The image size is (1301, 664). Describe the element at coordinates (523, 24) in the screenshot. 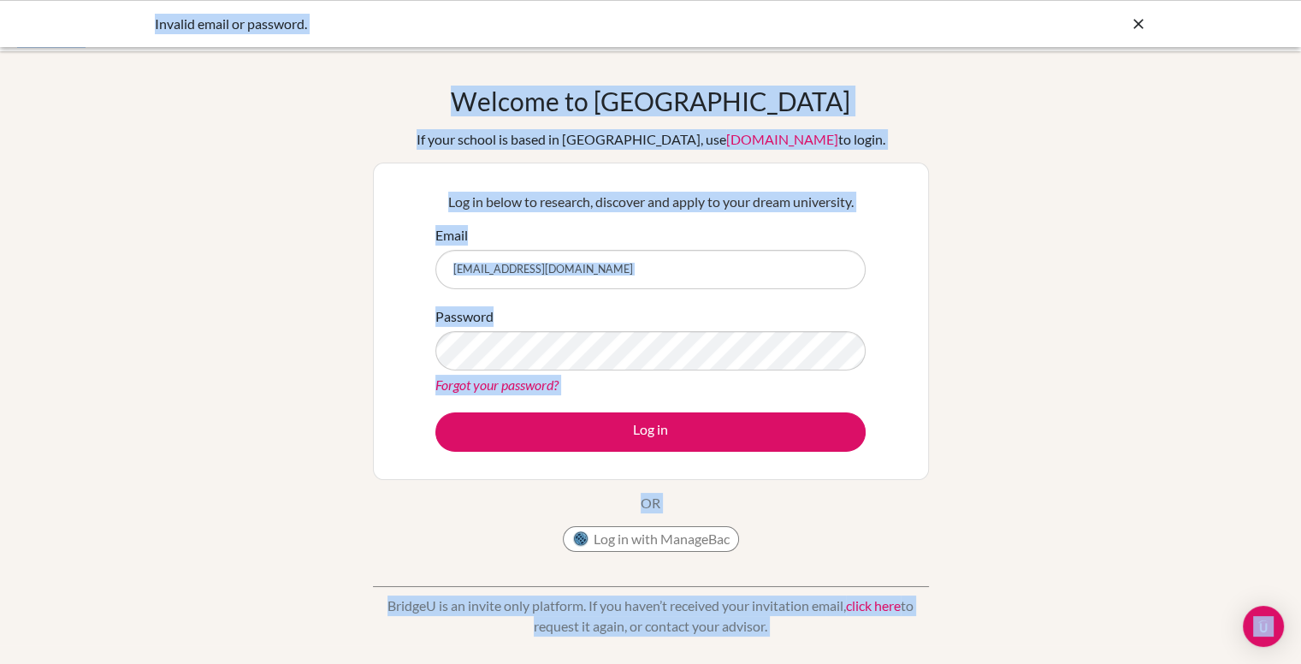

I see `div: Invalid email or password.` at that location.